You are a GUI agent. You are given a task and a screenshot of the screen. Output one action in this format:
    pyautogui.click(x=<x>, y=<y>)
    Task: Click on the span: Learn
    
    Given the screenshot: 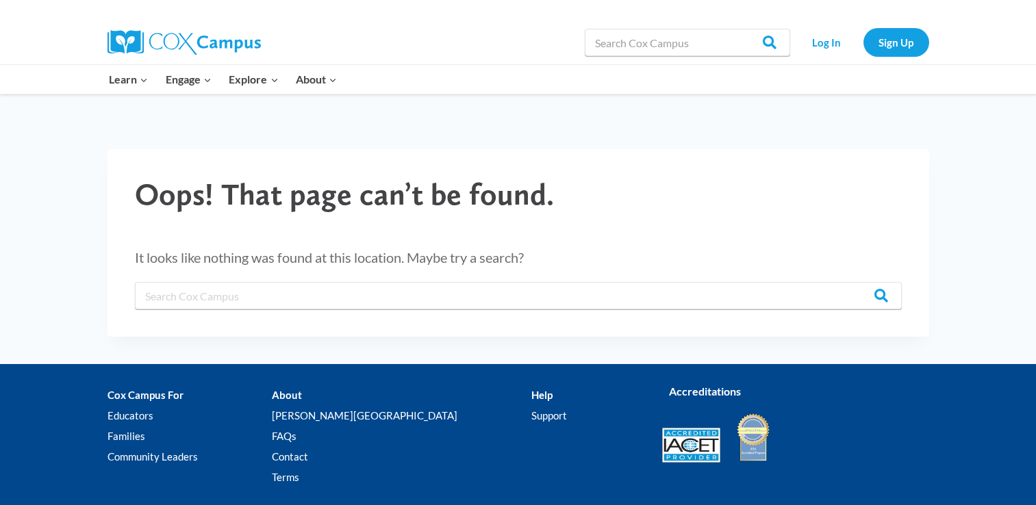 What is the action you would take?
    pyautogui.click(x=128, y=79)
    